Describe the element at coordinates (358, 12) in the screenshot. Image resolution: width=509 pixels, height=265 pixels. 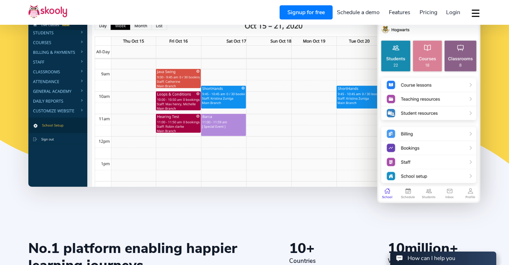
I see `a: Schedule a demo` at that location.